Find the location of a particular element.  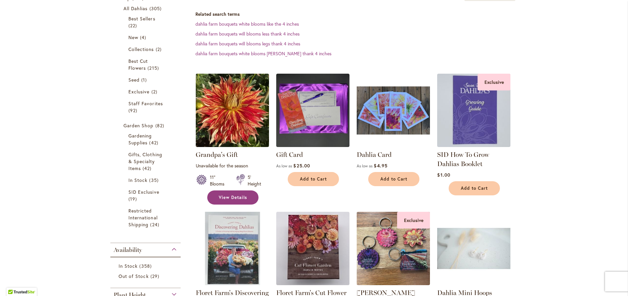

img: Group shot of Dahlia Cards is located at coordinates (393, 110).